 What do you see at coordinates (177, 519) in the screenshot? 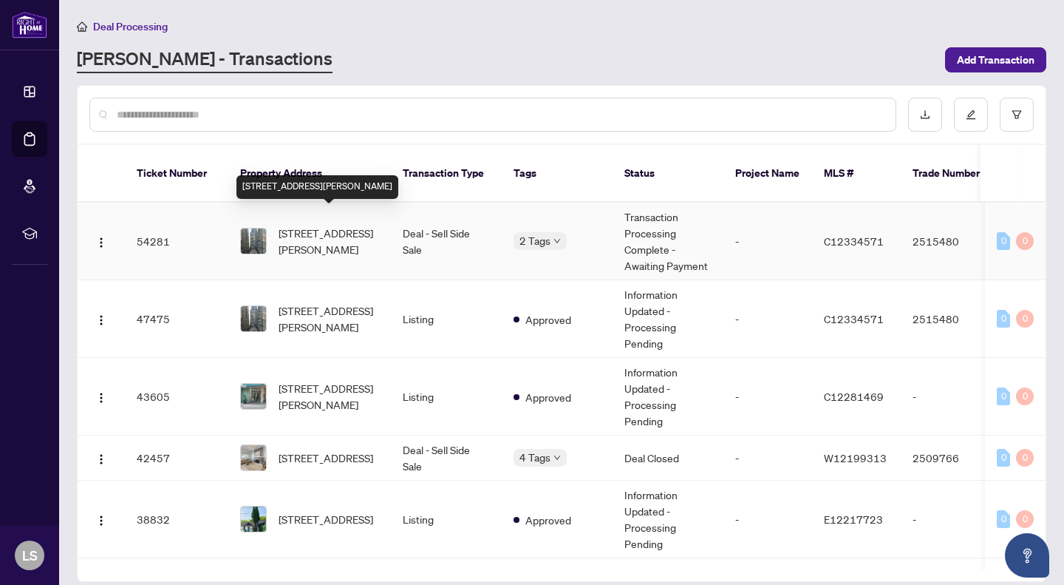
I see `td: 38832` at bounding box center [177, 519].